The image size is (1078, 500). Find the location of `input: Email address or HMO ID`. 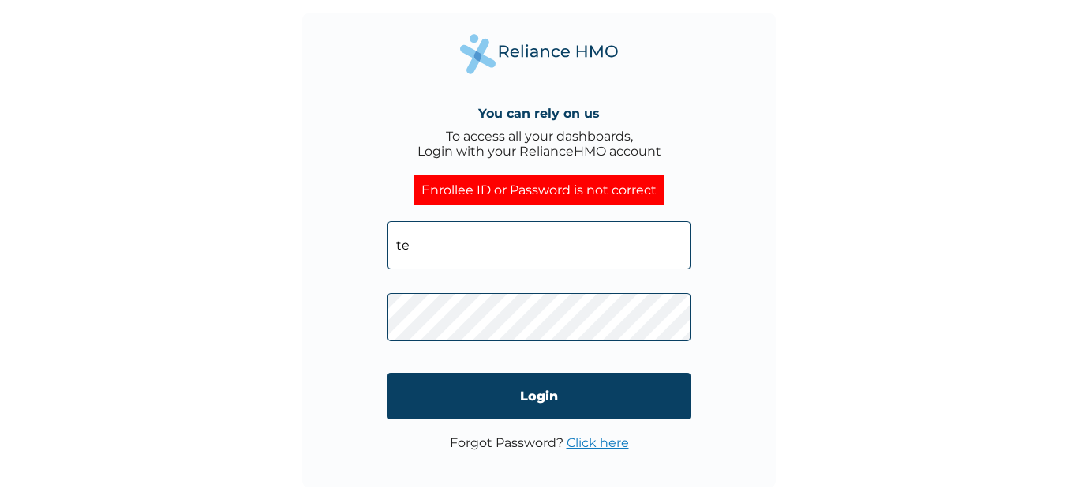

input: Email address or HMO ID is located at coordinates (539, 245).